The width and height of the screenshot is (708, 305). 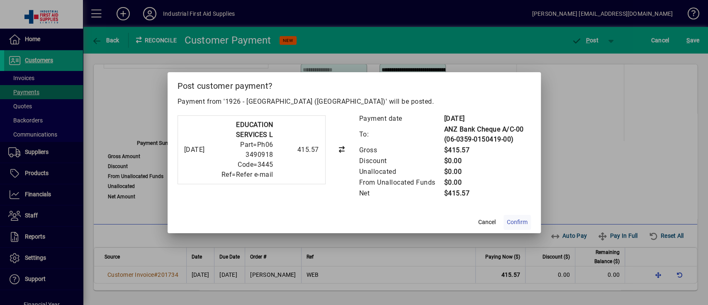 What do you see at coordinates (247, 159) in the screenshot?
I see `span: Part=Ph06 3490918 Code=3445 Ref=Refer e-mail` at bounding box center [247, 159].